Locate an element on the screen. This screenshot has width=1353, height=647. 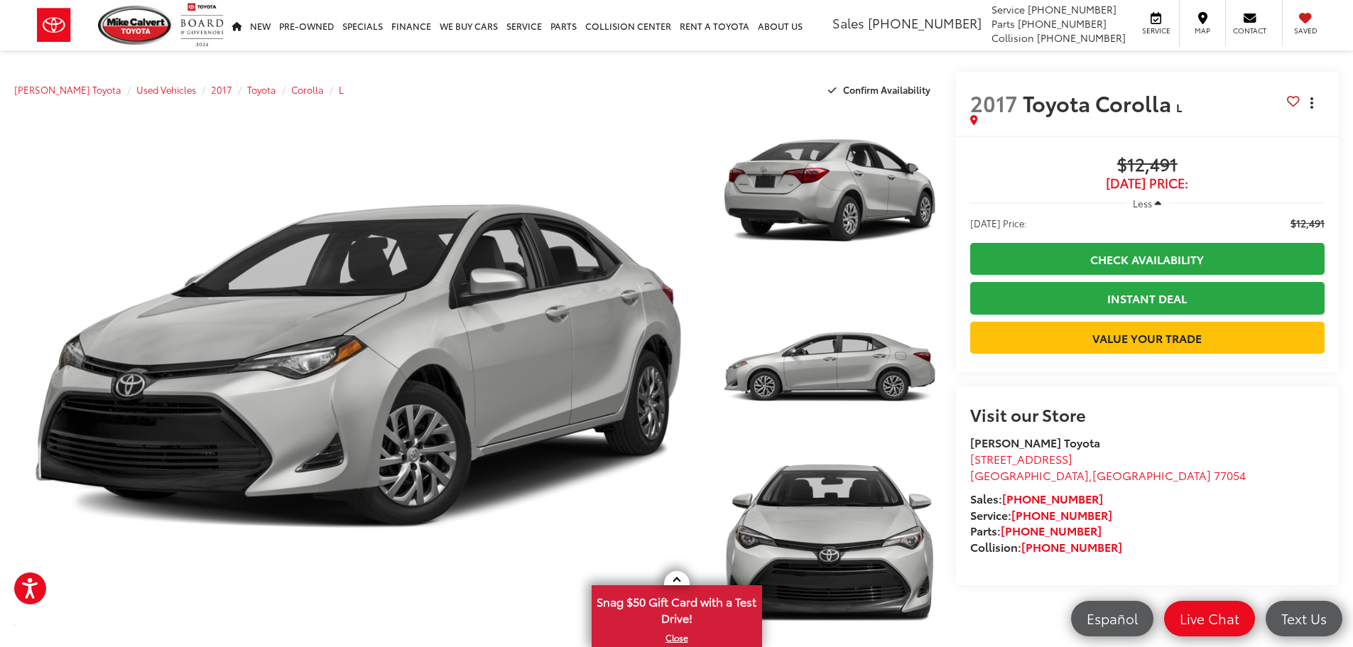
span: Toyota Corolla is located at coordinates (1099, 102).